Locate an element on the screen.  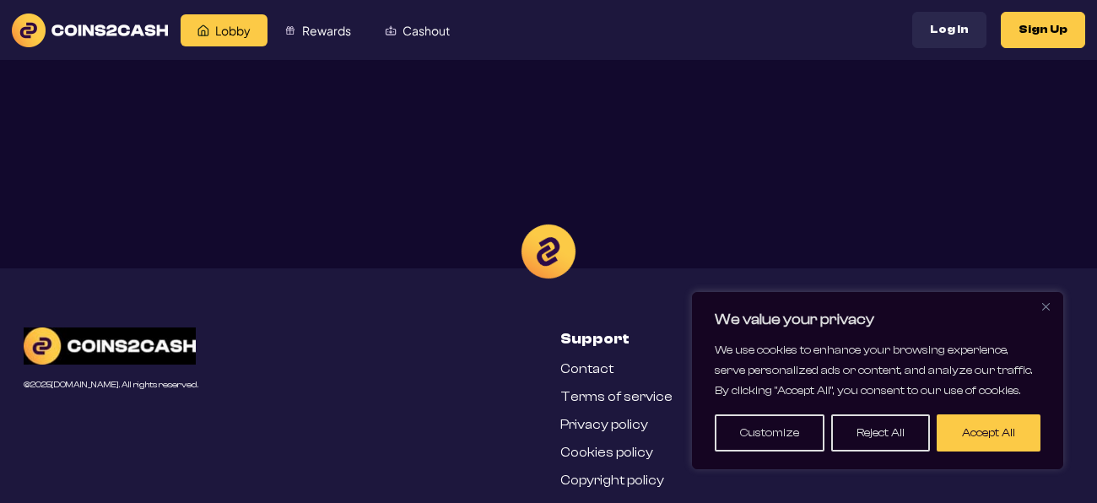
p: We value your privacy is located at coordinates (878, 320).